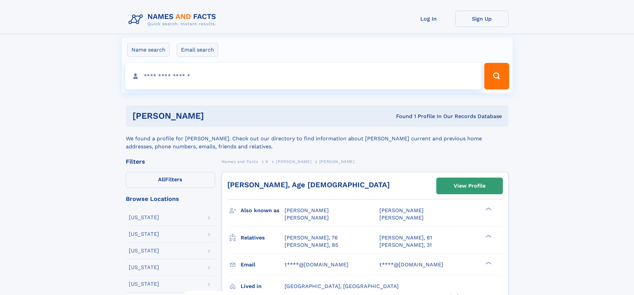 This screenshot has width=634, height=295. I want to click on h3: Email, so click(263, 265).